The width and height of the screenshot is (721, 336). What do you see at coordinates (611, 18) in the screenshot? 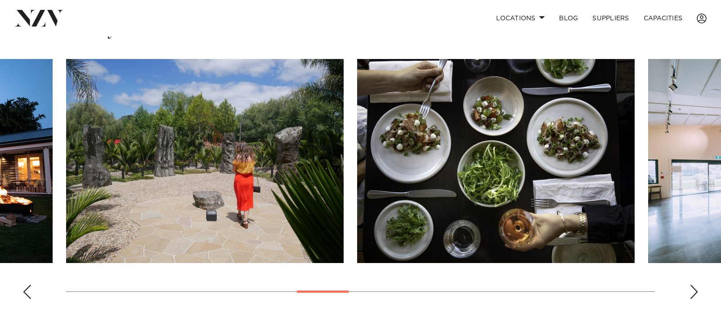
I see `a: SUPPLIERS` at bounding box center [611, 18].